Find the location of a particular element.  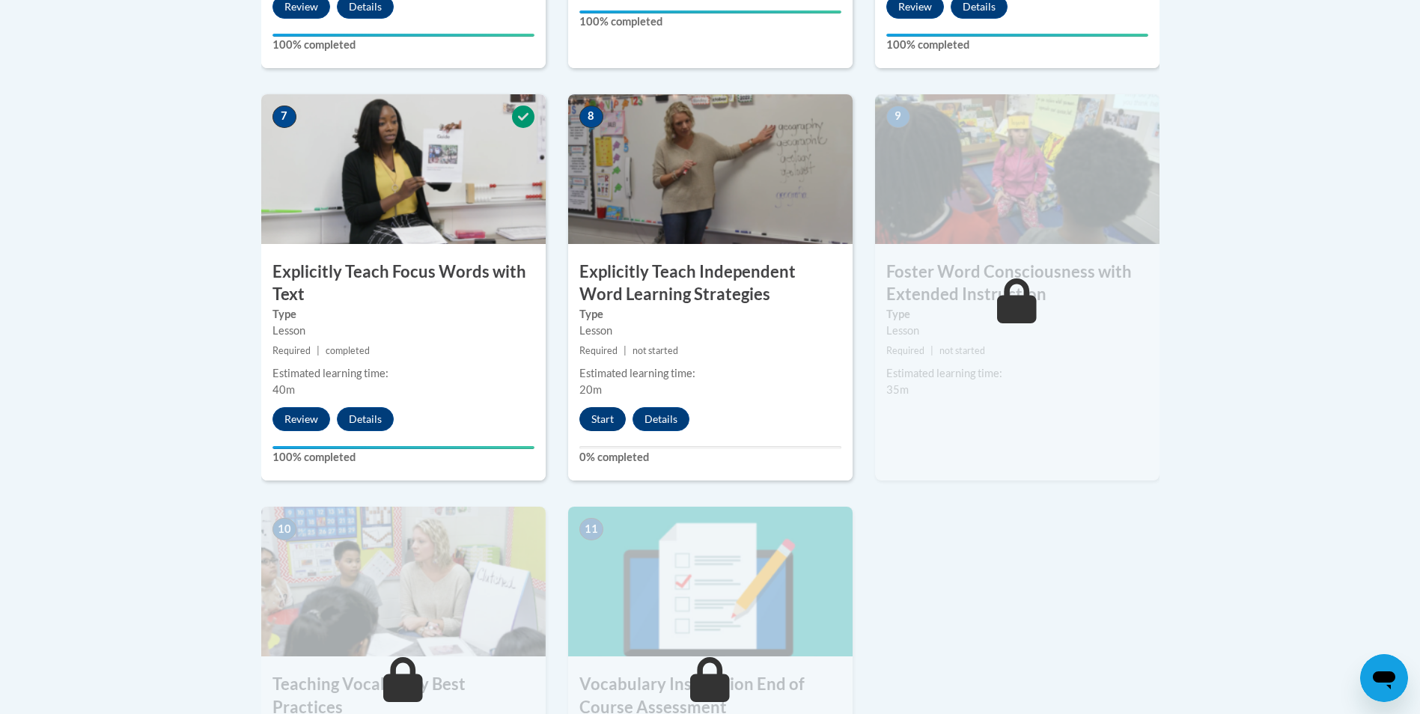

button: Start is located at coordinates (603, 419).